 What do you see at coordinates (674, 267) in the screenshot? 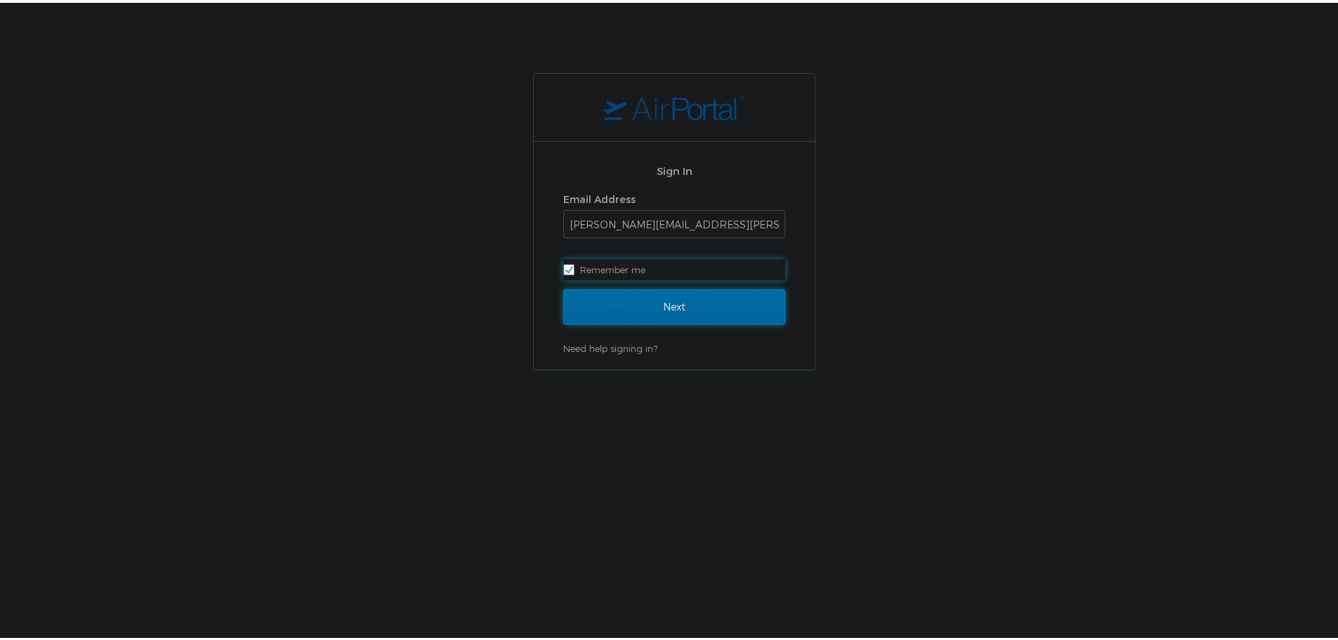
I see `label: Remember me` at bounding box center [674, 267].